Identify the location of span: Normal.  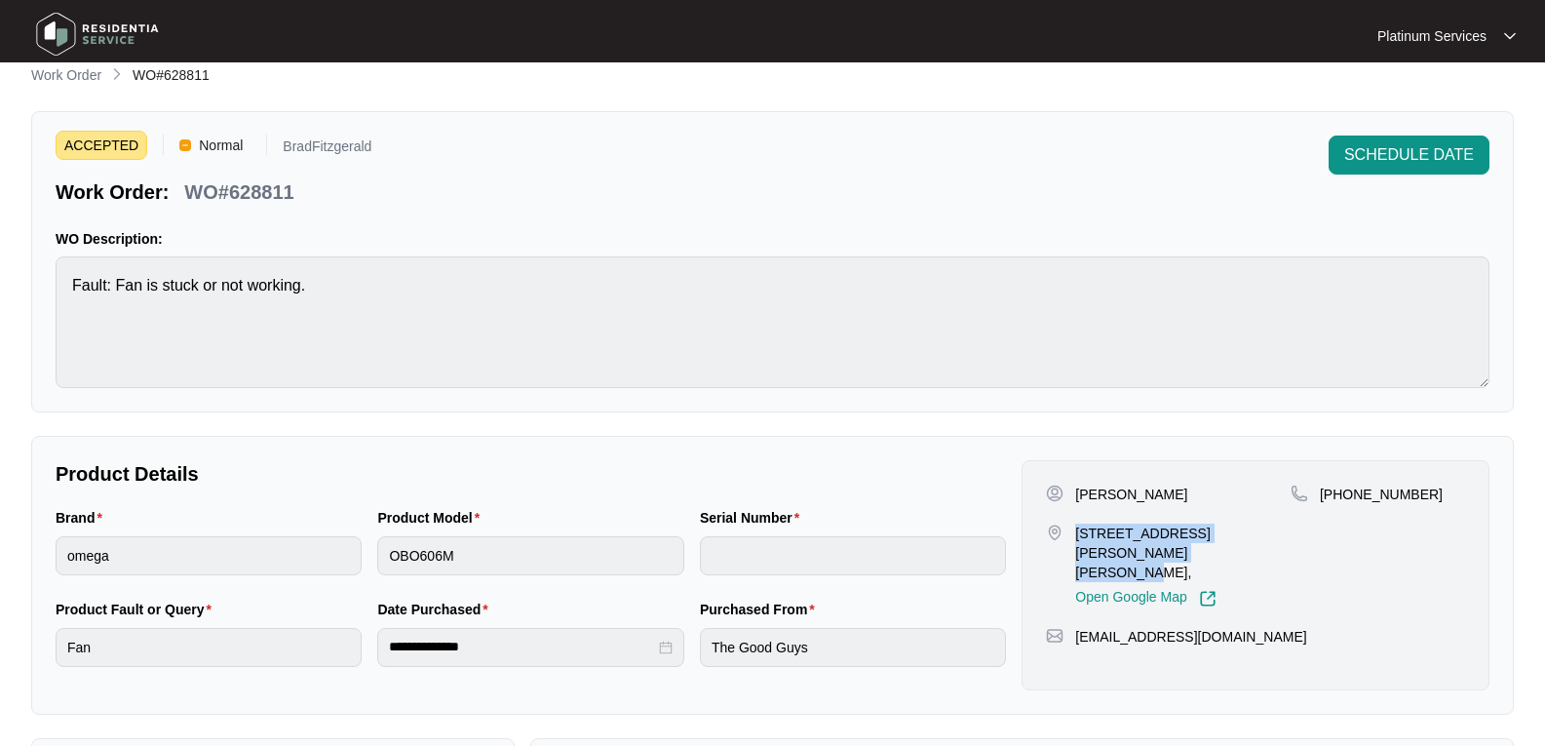
(220, 145).